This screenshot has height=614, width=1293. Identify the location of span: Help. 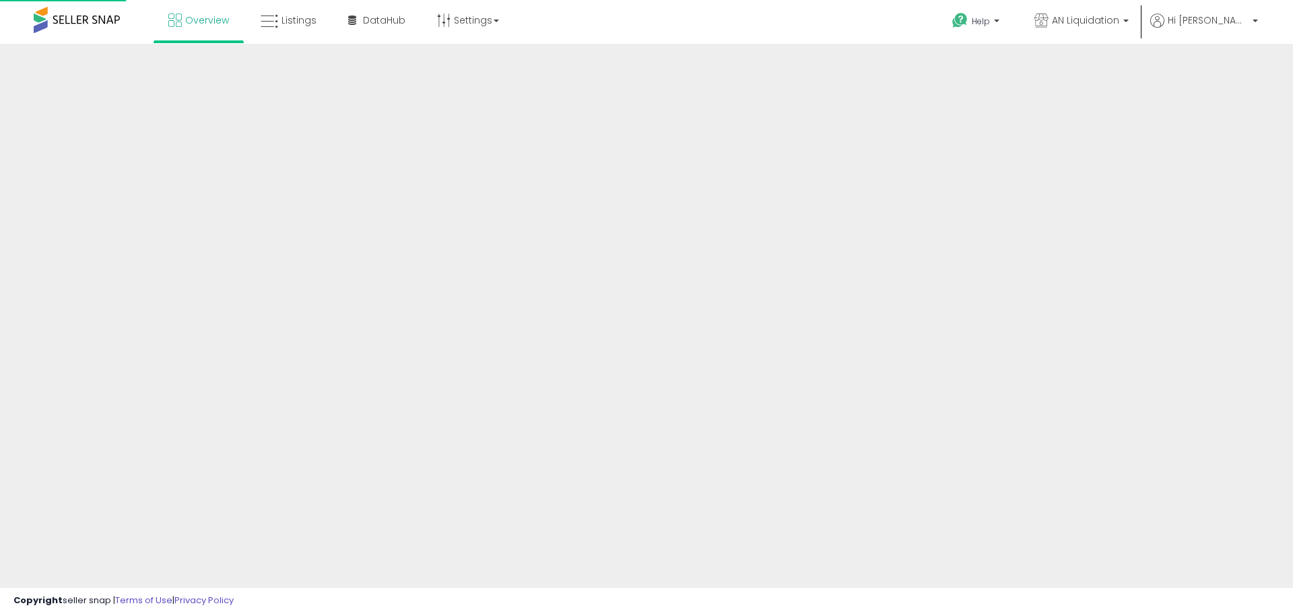
(981, 21).